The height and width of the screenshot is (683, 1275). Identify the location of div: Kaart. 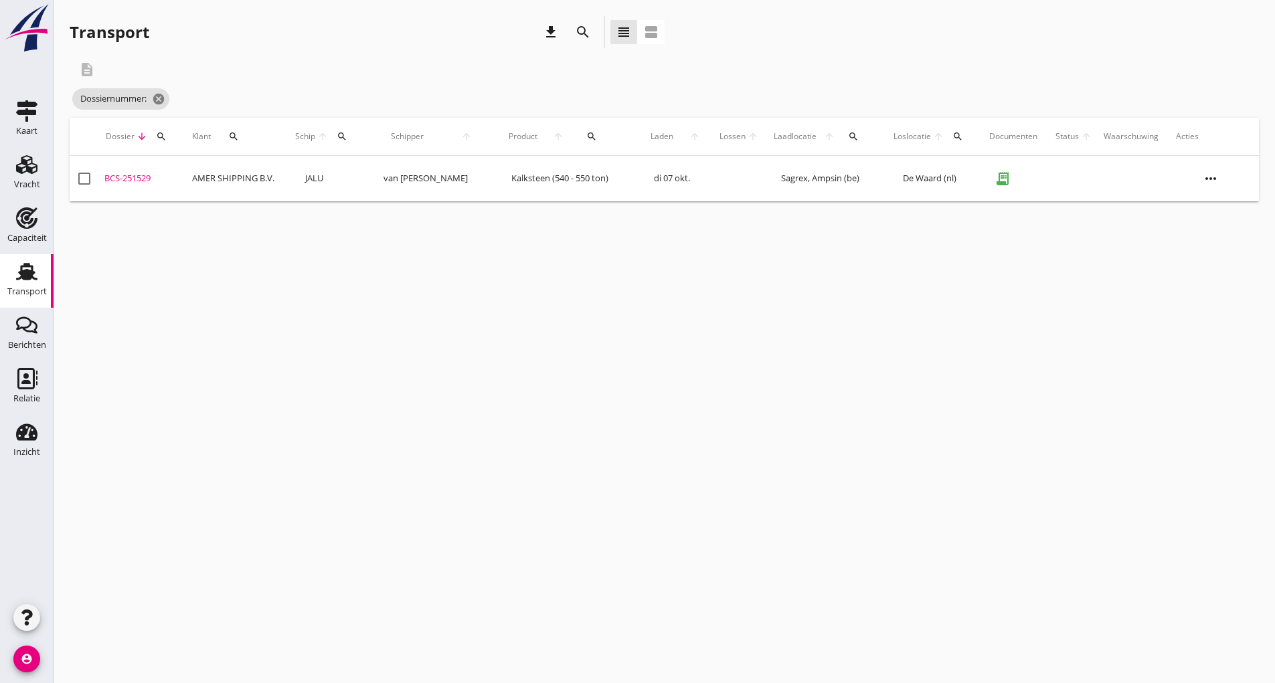
(27, 130).